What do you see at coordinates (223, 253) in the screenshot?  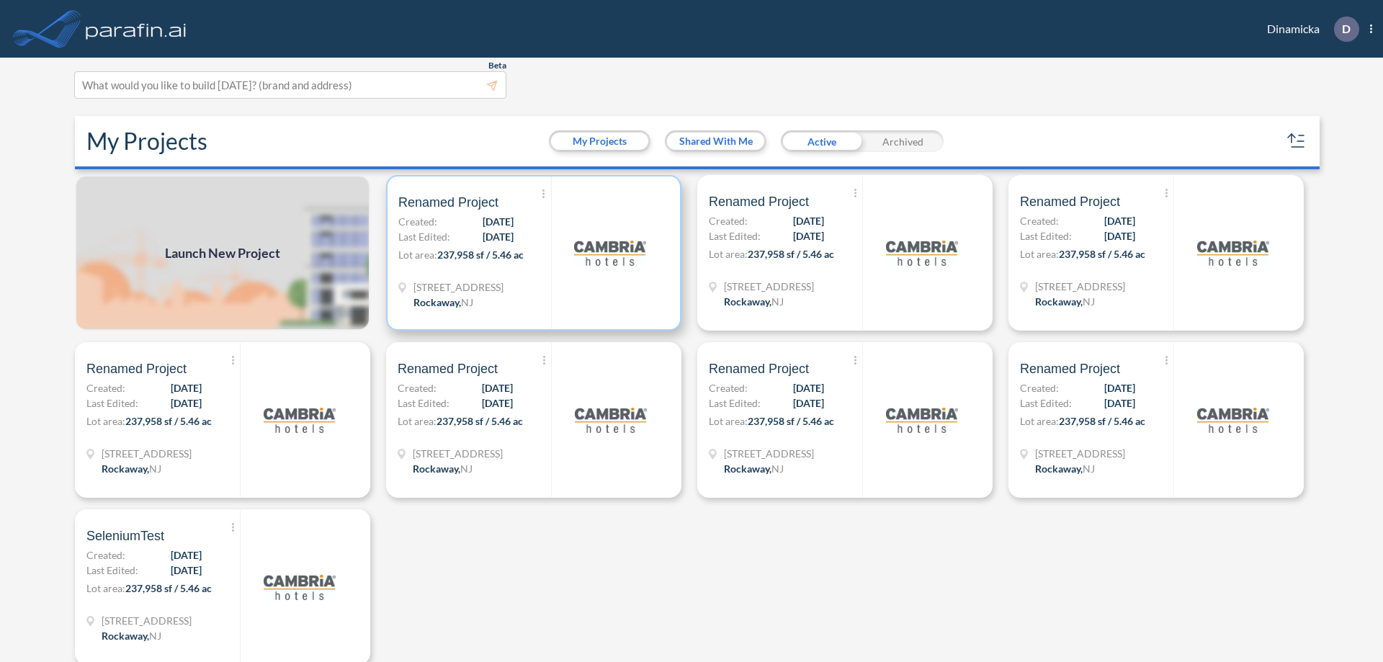 I see `img: add` at bounding box center [223, 253].